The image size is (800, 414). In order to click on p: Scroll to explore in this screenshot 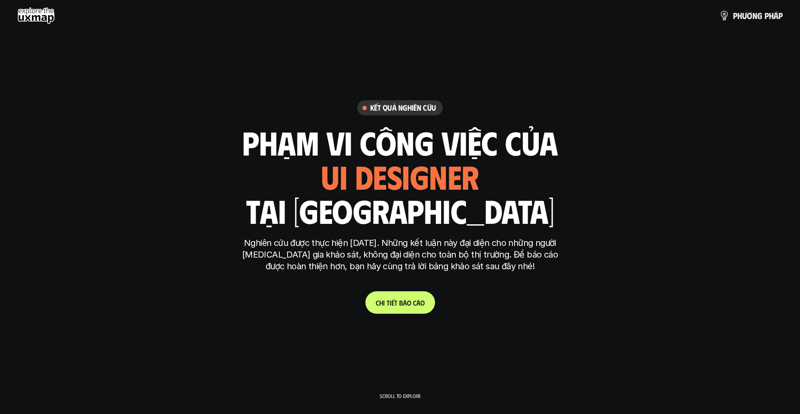, I will do `click(400, 396)`.